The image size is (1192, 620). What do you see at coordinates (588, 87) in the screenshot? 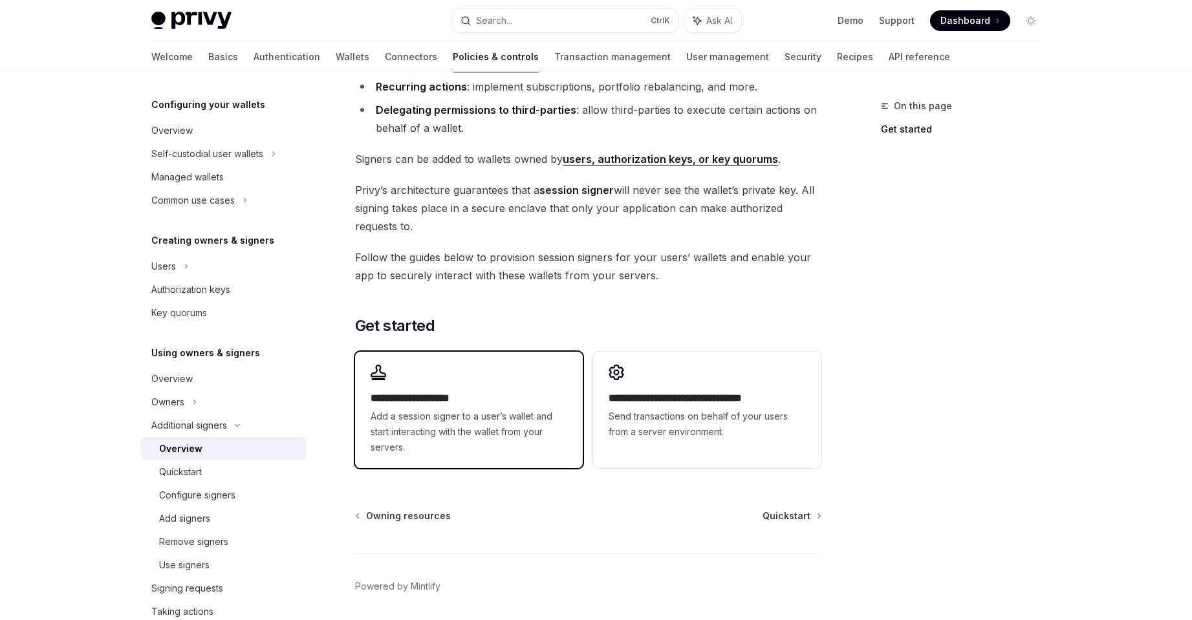
I see `li: : implement subscriptions, portfolio rebalancing, and more.` at bounding box center [588, 87].